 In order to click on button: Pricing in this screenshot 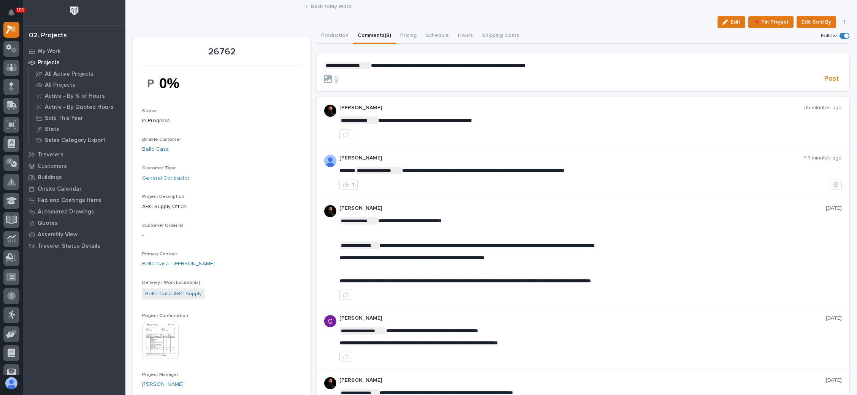, I will do `click(408, 36)`.